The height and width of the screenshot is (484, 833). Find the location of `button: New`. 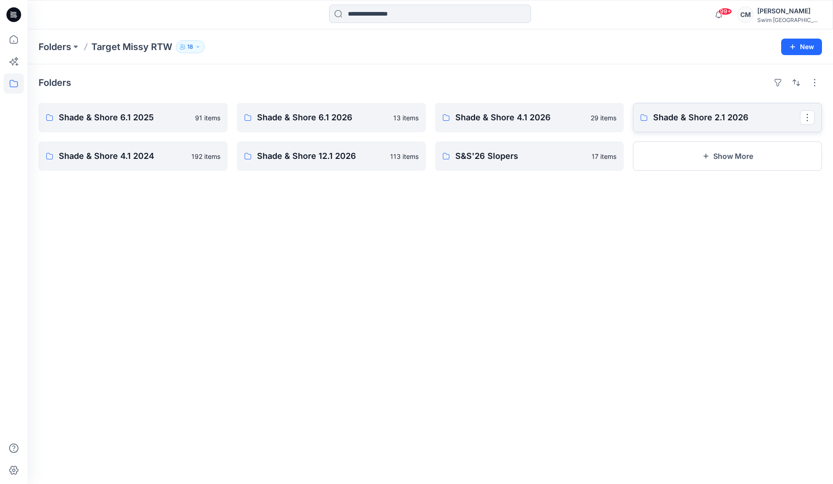

button: New is located at coordinates (801, 47).